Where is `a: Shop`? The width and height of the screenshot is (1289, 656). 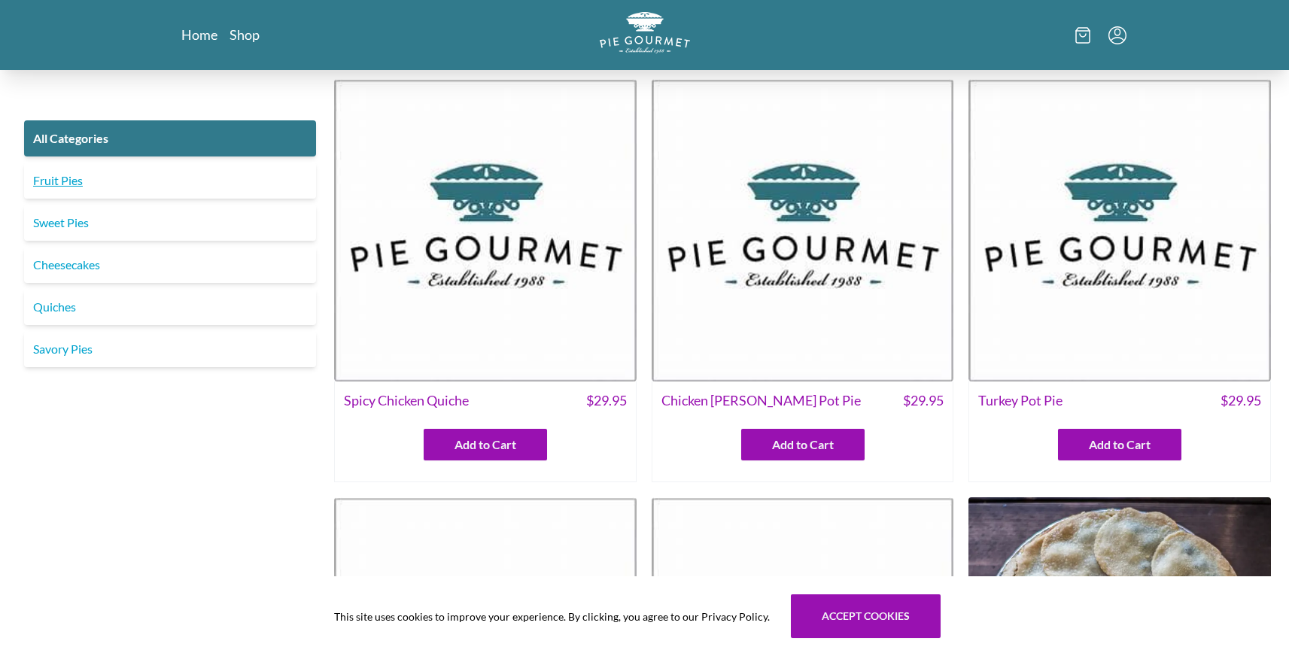 a: Shop is located at coordinates (245, 35).